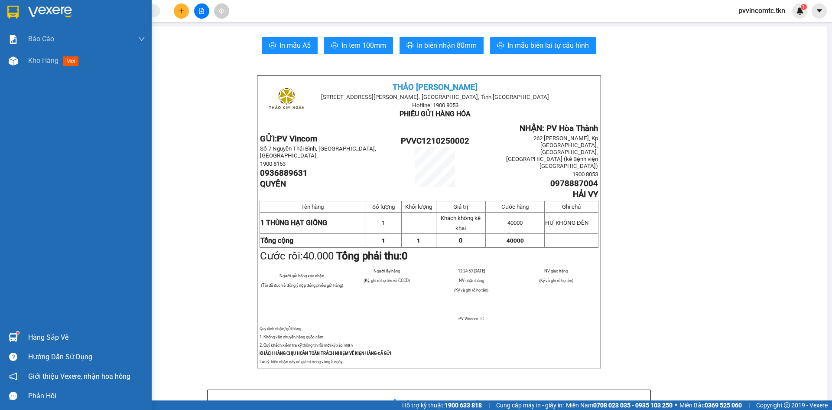 The height and width of the screenshot is (410, 832). What do you see at coordinates (297, 139) in the screenshot?
I see `span: PV Vincom` at bounding box center [297, 139].